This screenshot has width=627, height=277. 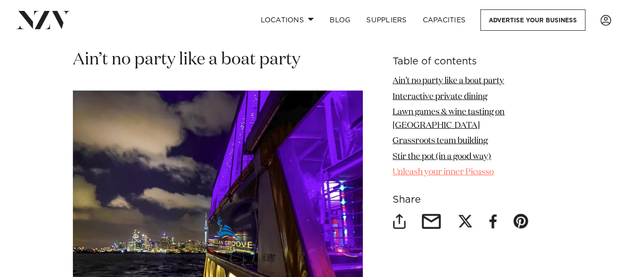 I want to click on a: BLOG, so click(x=340, y=20).